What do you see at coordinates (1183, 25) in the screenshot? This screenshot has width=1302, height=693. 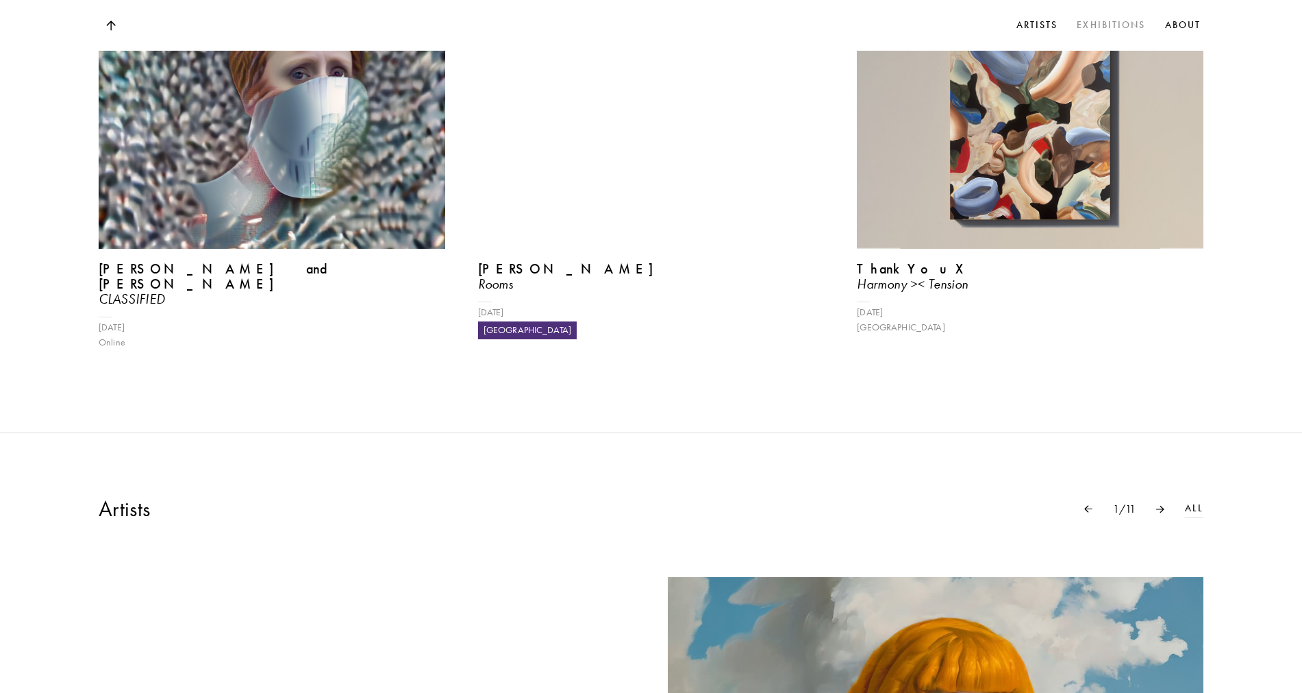 I see `a: About` at bounding box center [1183, 25].